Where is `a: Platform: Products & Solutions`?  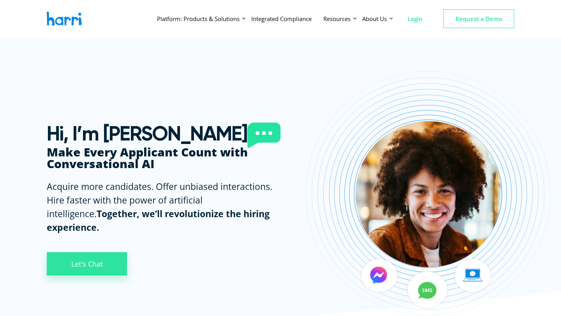 a: Platform: Products & Solutions is located at coordinates (204, 19).